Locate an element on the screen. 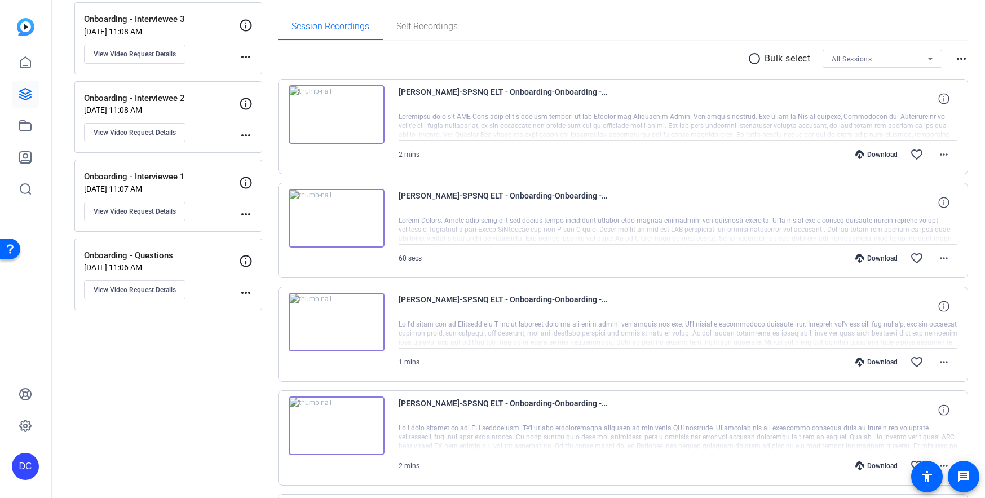  span: All Sessions is located at coordinates (851, 59).